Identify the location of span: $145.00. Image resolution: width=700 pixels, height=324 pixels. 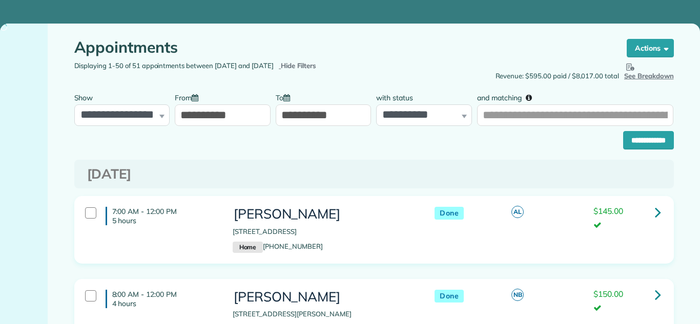
(608, 211).